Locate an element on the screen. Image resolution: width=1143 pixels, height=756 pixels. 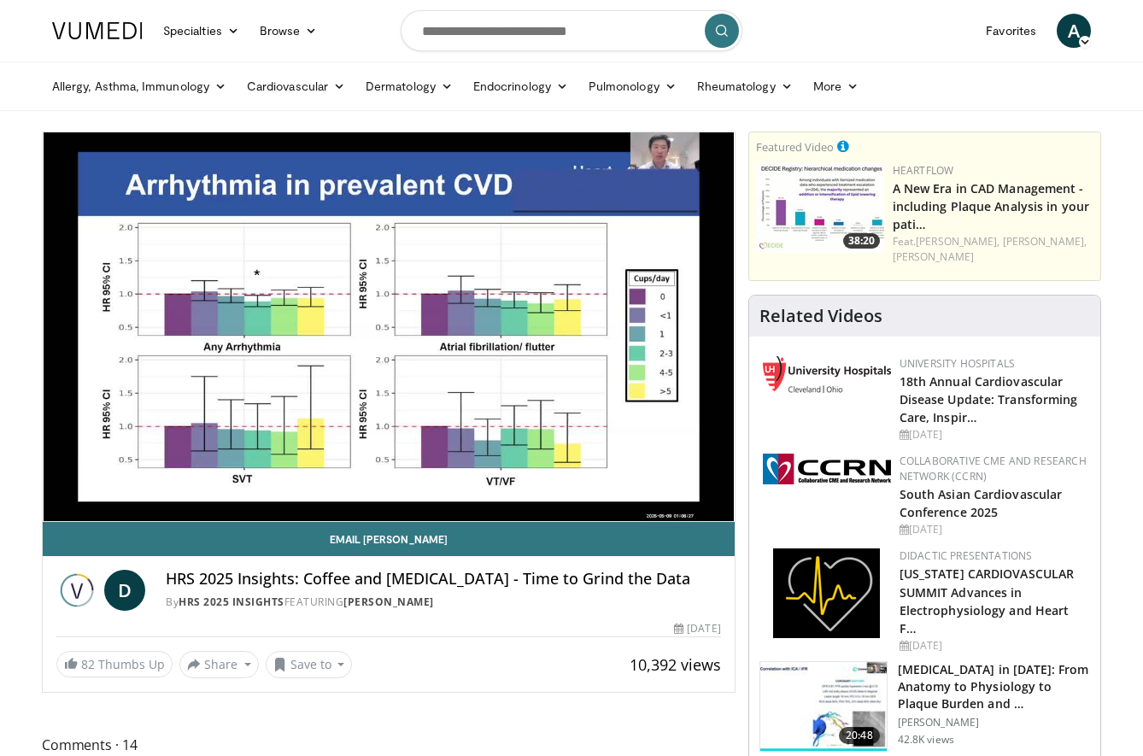
small: Featured Video is located at coordinates (794, 147).